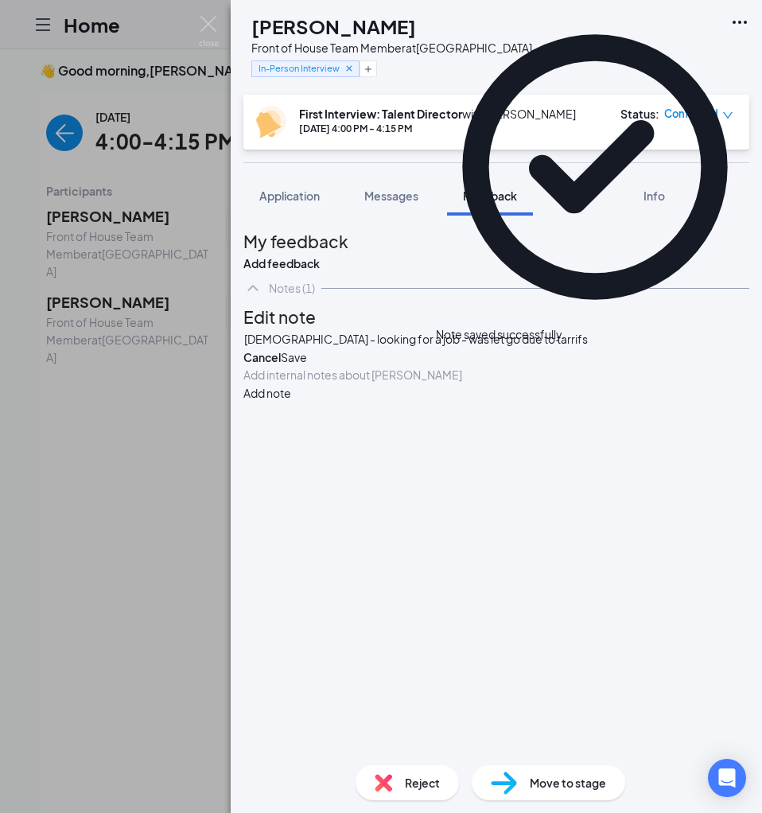 Image resolution: width=762 pixels, height=813 pixels. Describe the element at coordinates (391, 196) in the screenshot. I see `span: Messages` at that location.